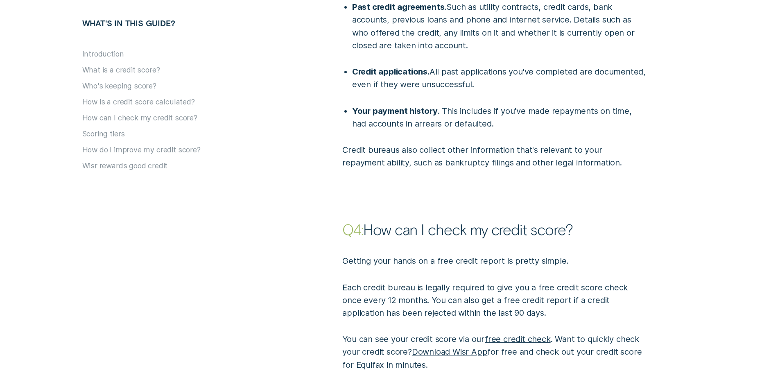 The height and width of the screenshot is (387, 780). What do you see at coordinates (141, 149) in the screenshot?
I see `button: How do I improve my credit score?` at bounding box center [141, 149].